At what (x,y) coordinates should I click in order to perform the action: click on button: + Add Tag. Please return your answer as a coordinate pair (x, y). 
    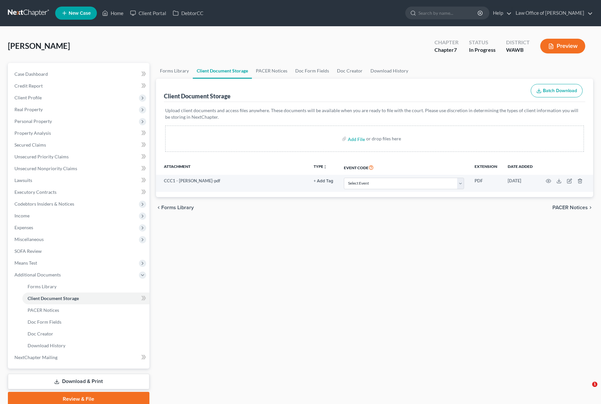
    Looking at the image, I should click on (323, 181).